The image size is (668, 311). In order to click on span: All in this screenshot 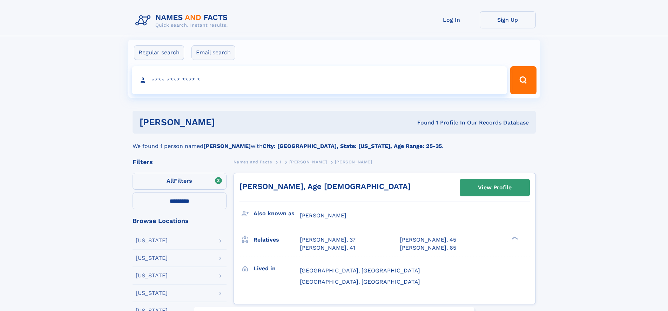, I will do `click(170, 181)`.